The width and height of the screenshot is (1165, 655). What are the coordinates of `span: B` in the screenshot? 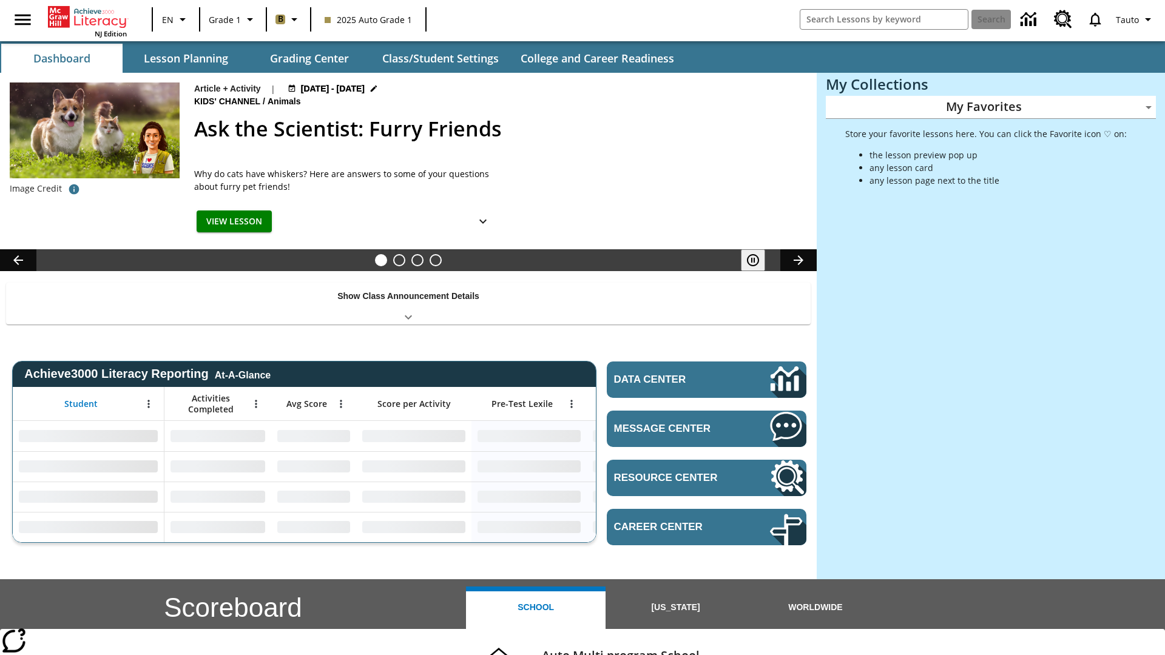 It's located at (280, 19).